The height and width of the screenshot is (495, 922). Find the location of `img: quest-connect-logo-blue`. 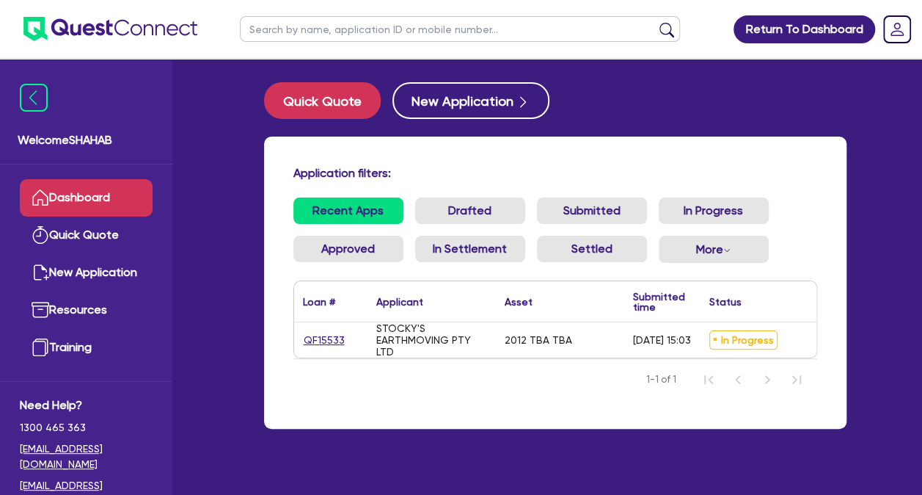

img: quest-connect-logo-blue is located at coordinates (110, 29).